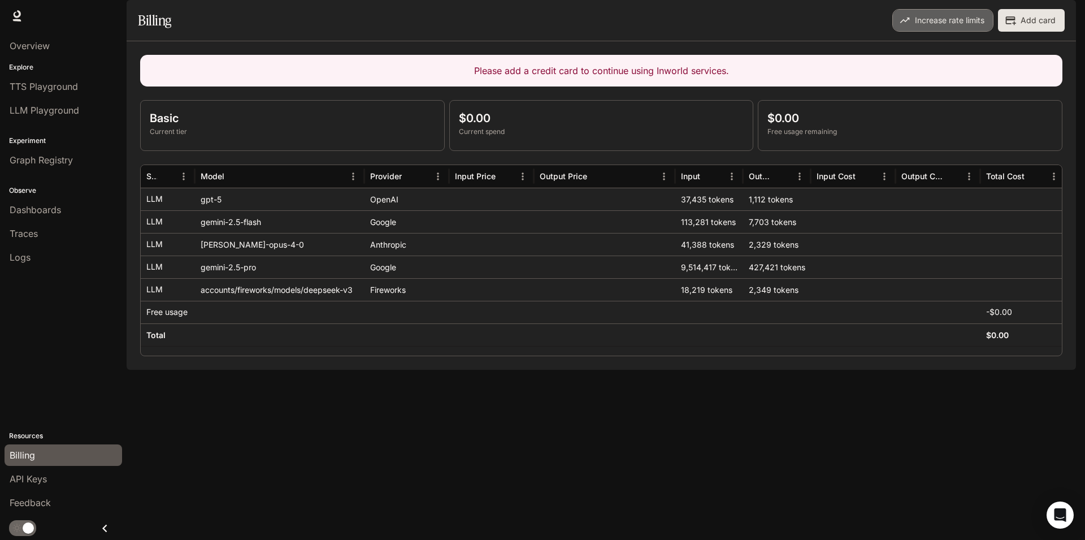 The image size is (1085, 540). What do you see at coordinates (407, 289) in the screenshot?
I see `div: Fireworks` at bounding box center [407, 289].